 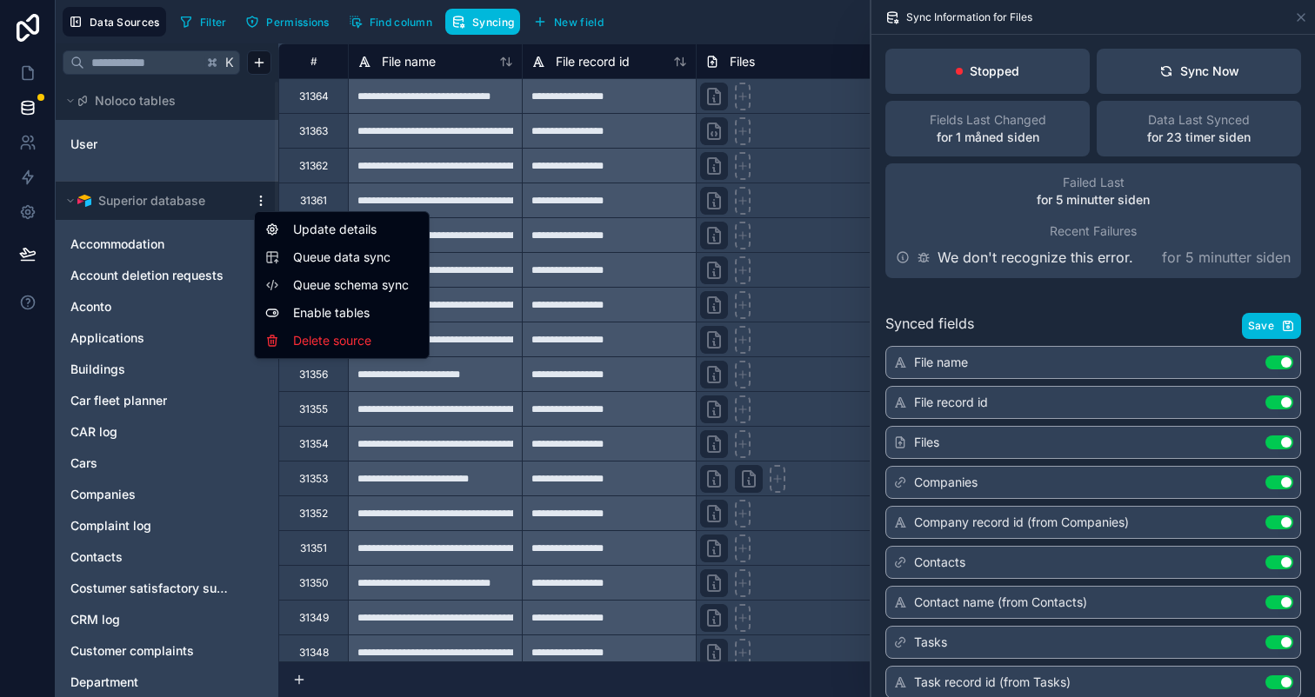 I want to click on div: Delete source, so click(x=342, y=341).